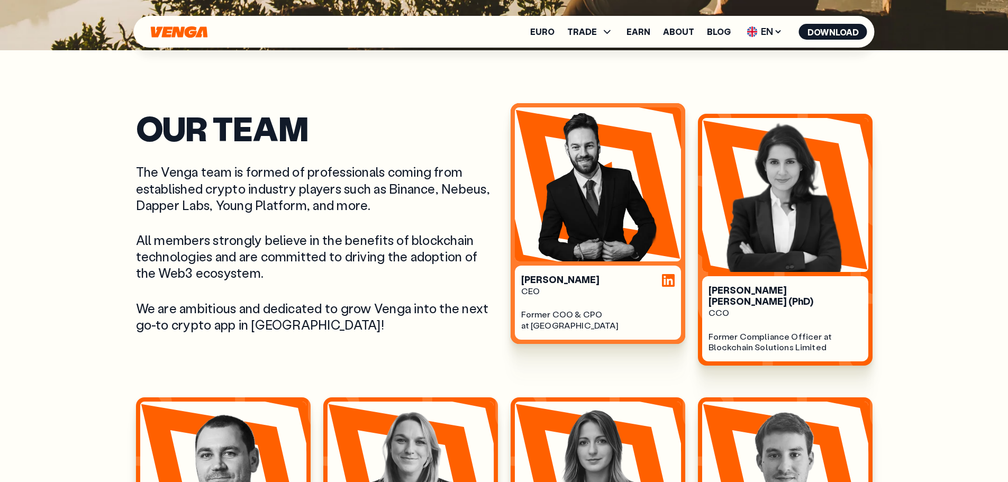 The image size is (1008, 482). Describe the element at coordinates (719, 32) in the screenshot. I see `a: Blog` at that location.